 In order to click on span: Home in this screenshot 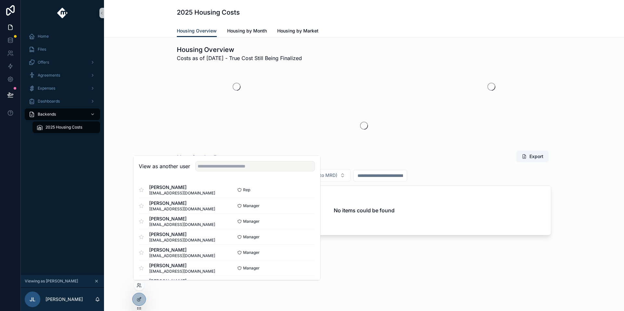, I will do `click(43, 36)`.